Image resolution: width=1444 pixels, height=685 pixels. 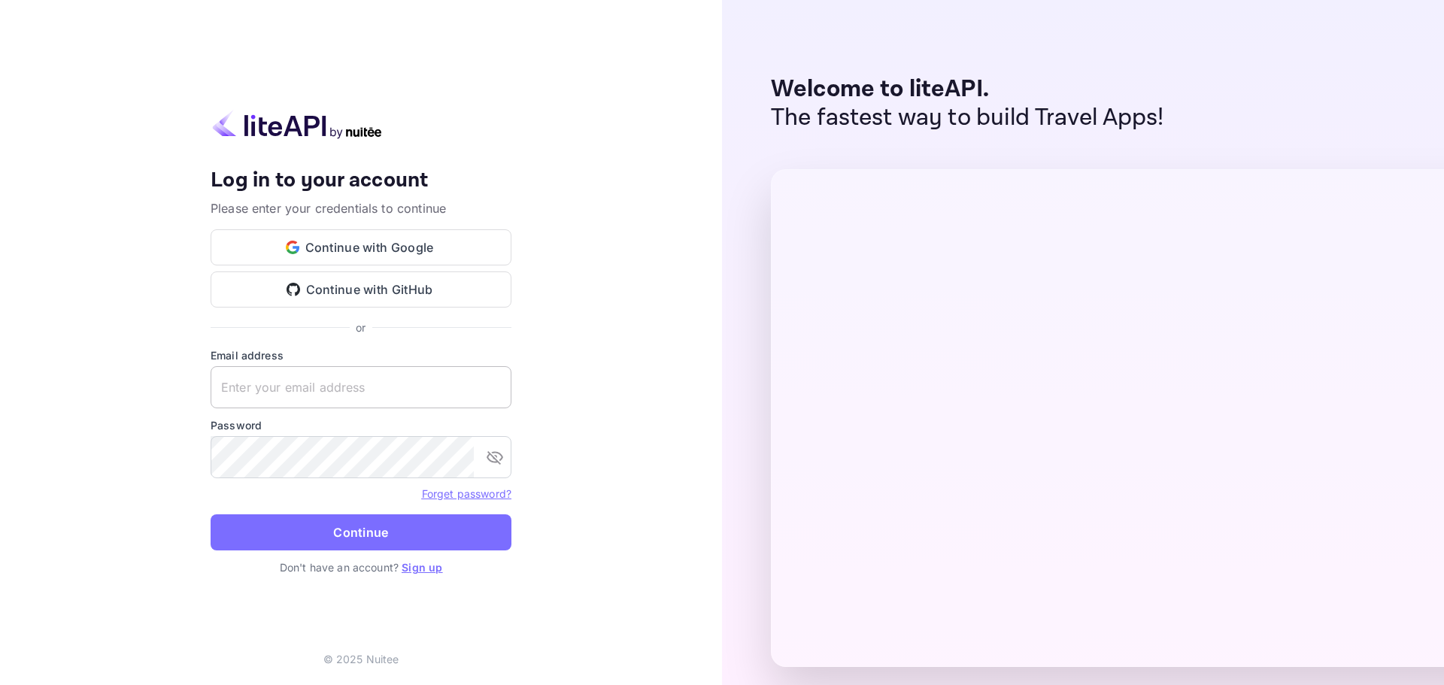 I want to click on button: Continue with GitHub, so click(x=361, y=290).